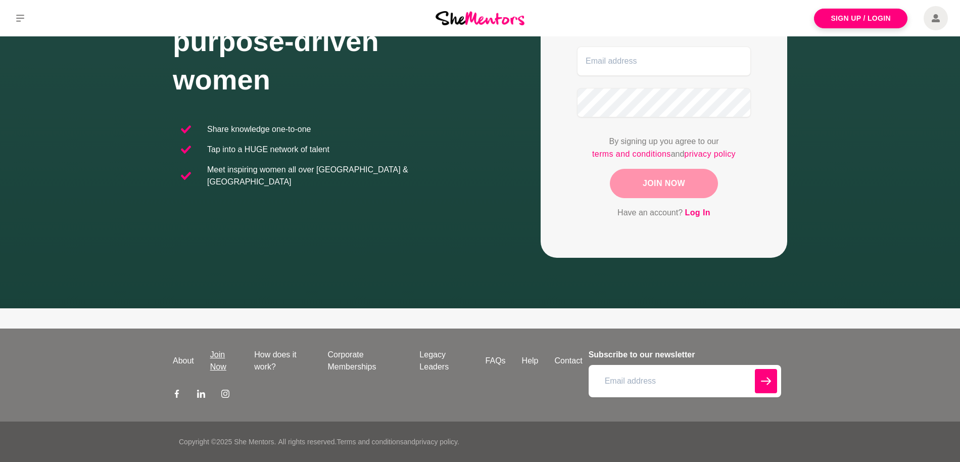 The width and height of the screenshot is (960, 462). What do you see at coordinates (224, 361) in the screenshot?
I see `a: Join Now` at bounding box center [224, 361].